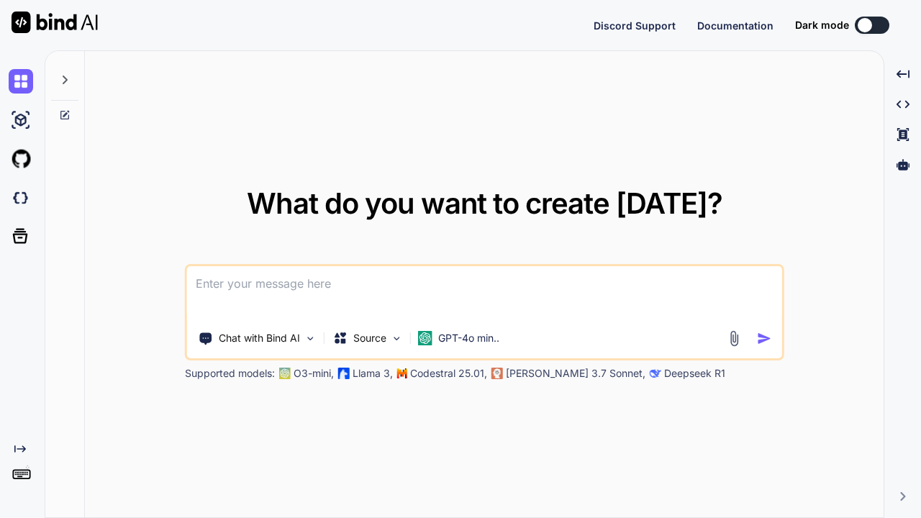  What do you see at coordinates (55, 22) in the screenshot?
I see `img: Bind AI` at bounding box center [55, 22].